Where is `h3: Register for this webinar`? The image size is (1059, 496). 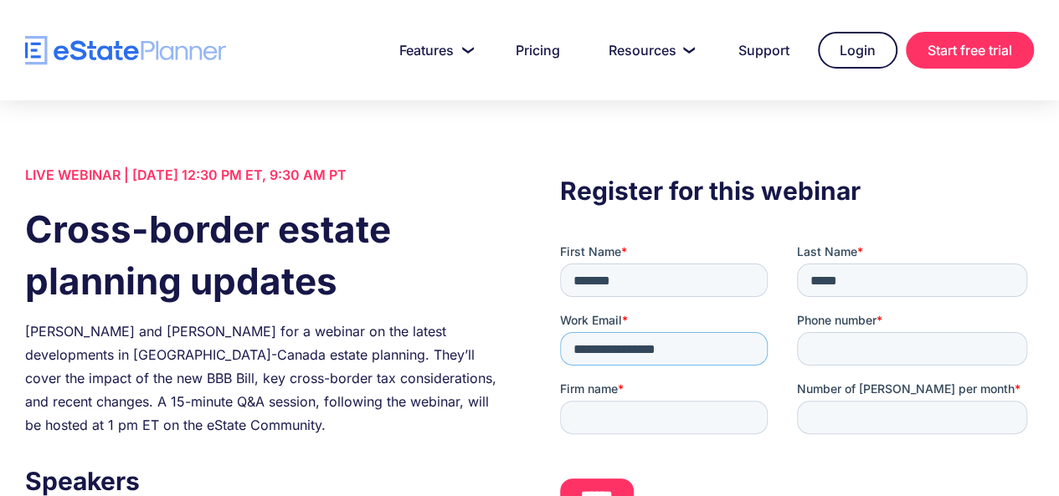
h3: Register for this webinar is located at coordinates (797, 191).